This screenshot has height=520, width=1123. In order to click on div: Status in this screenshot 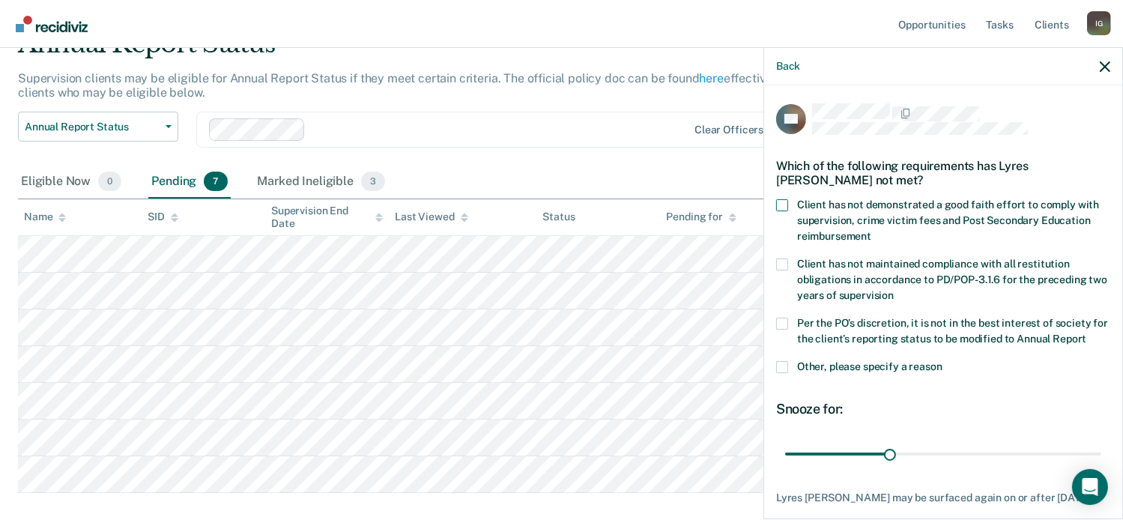, I will do `click(558, 217)`.